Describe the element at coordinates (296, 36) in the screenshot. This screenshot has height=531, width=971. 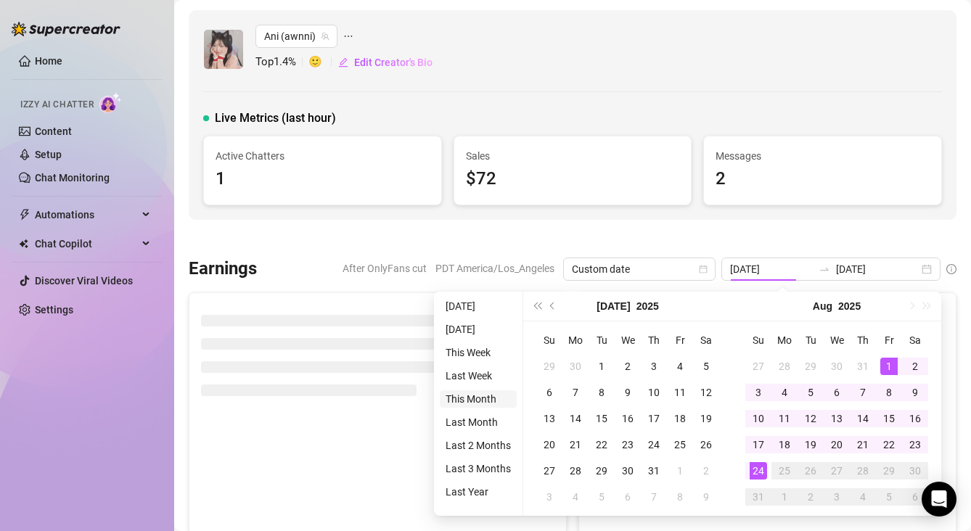
I see `span: Ani (awnni)` at that location.